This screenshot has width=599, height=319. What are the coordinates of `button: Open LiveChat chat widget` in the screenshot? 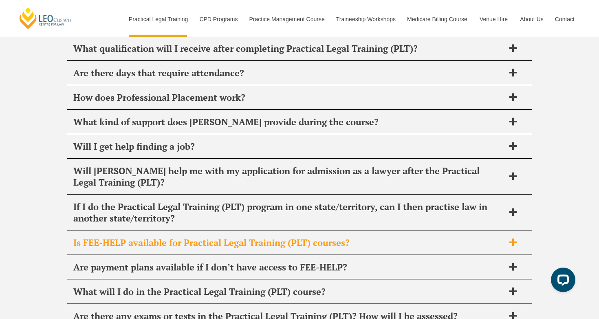 It's located at (19, 15).